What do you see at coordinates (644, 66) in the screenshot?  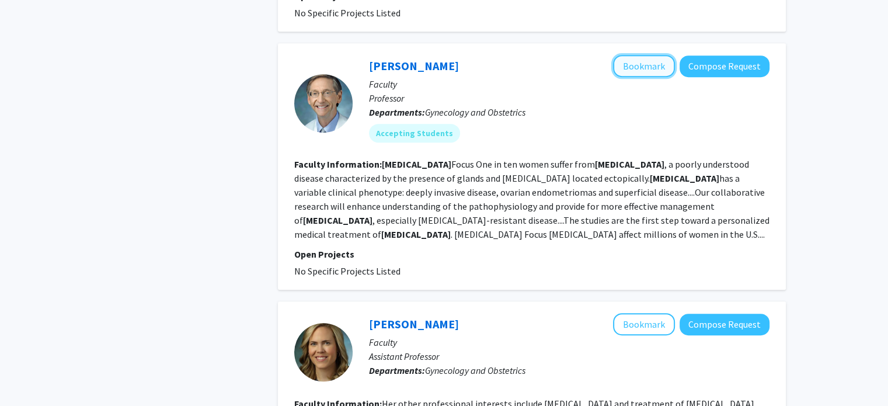 I see `button: Add James Segars to Bookmarks` at bounding box center [644, 66].